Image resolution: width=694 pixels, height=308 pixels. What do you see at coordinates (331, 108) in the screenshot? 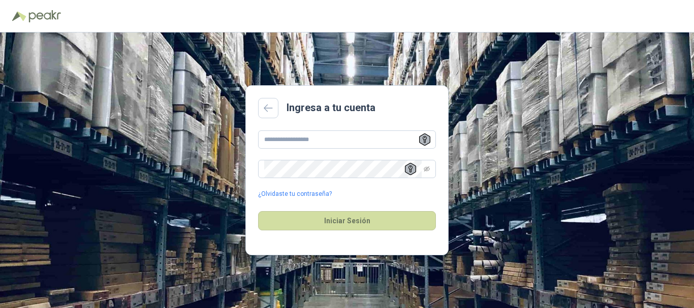
I see `h2: Ingresa a tu cuenta` at bounding box center [331, 108].